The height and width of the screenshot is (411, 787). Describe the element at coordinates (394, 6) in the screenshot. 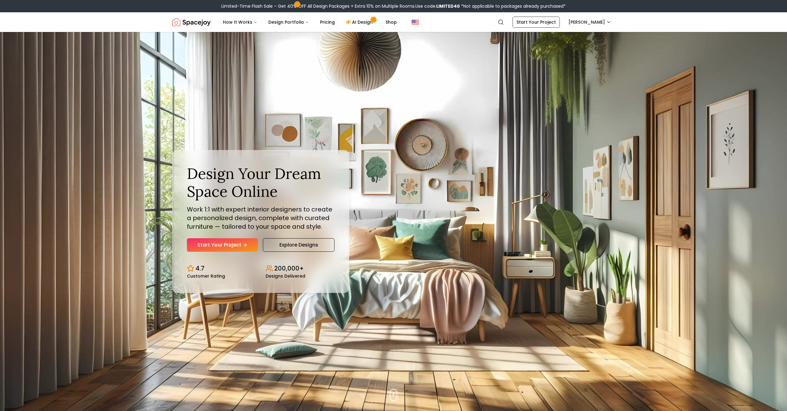

I see `div: Limited-Time Flash Sale – Get 40% OFF All Design Packages + Extra 10% on Multiple Rooms.` at that location.